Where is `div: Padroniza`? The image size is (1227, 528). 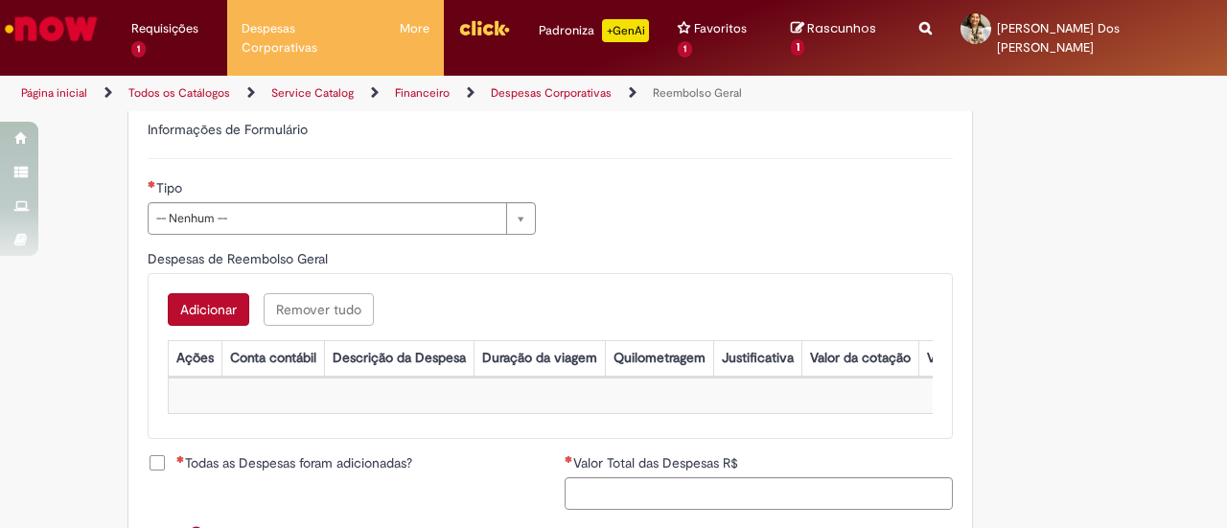 div: Padroniza is located at coordinates (593, 31).